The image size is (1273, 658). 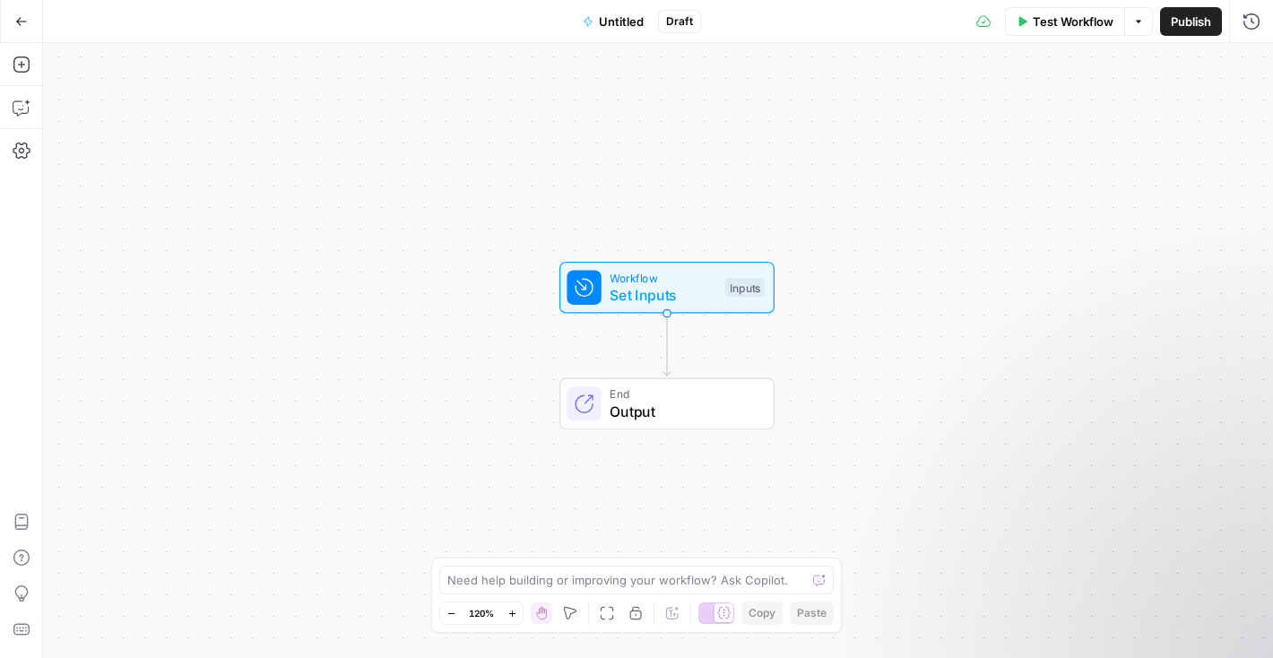 I want to click on button: Paste, so click(x=811, y=613).